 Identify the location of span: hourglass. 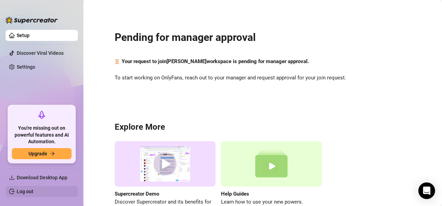
(117, 62).